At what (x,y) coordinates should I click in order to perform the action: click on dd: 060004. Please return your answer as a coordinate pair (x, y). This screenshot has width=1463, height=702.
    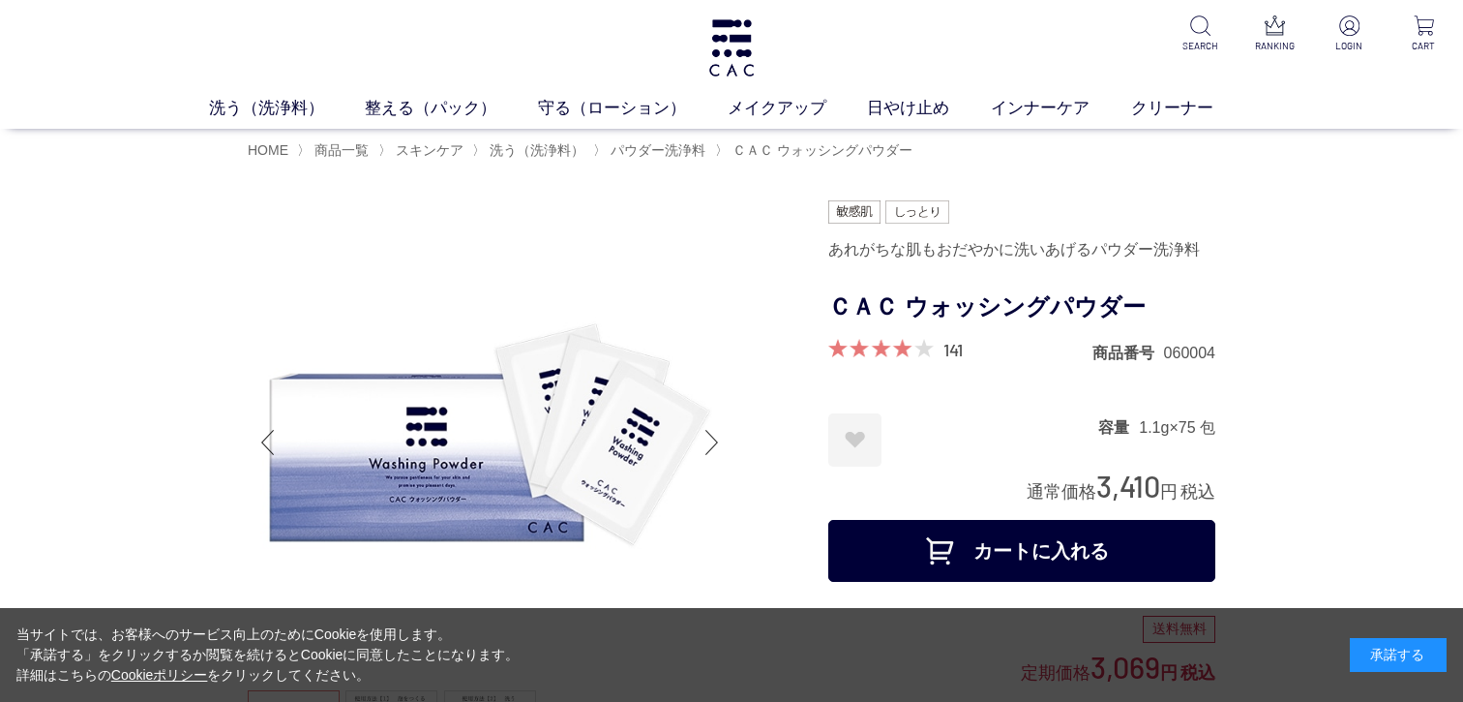
    Looking at the image, I should click on (1189, 352).